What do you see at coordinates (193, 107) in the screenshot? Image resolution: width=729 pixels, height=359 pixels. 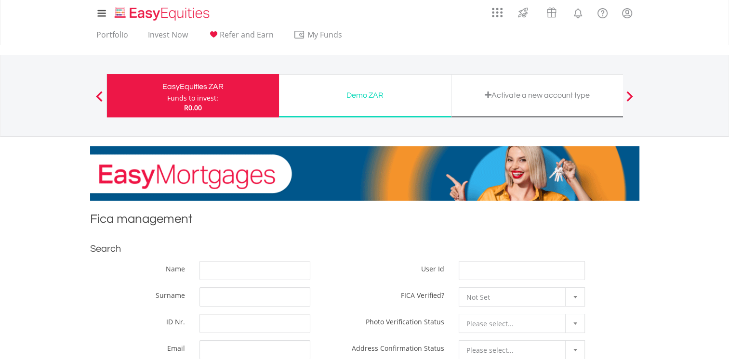 I see `span: R0.00` at bounding box center [193, 107].